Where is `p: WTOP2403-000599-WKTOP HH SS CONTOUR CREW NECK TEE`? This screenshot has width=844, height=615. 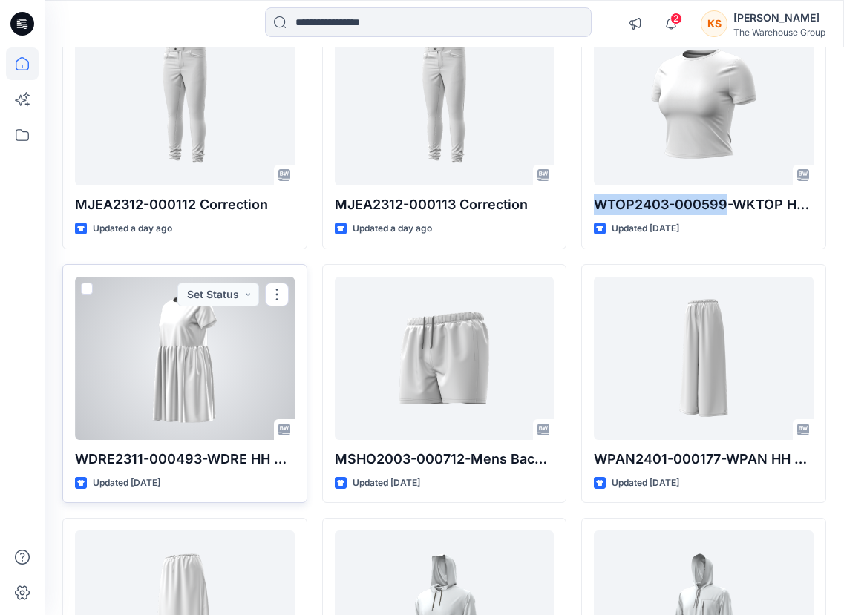
p: WTOP2403-000599-WKTOP HH SS CONTOUR CREW NECK TEE is located at coordinates (704, 205).